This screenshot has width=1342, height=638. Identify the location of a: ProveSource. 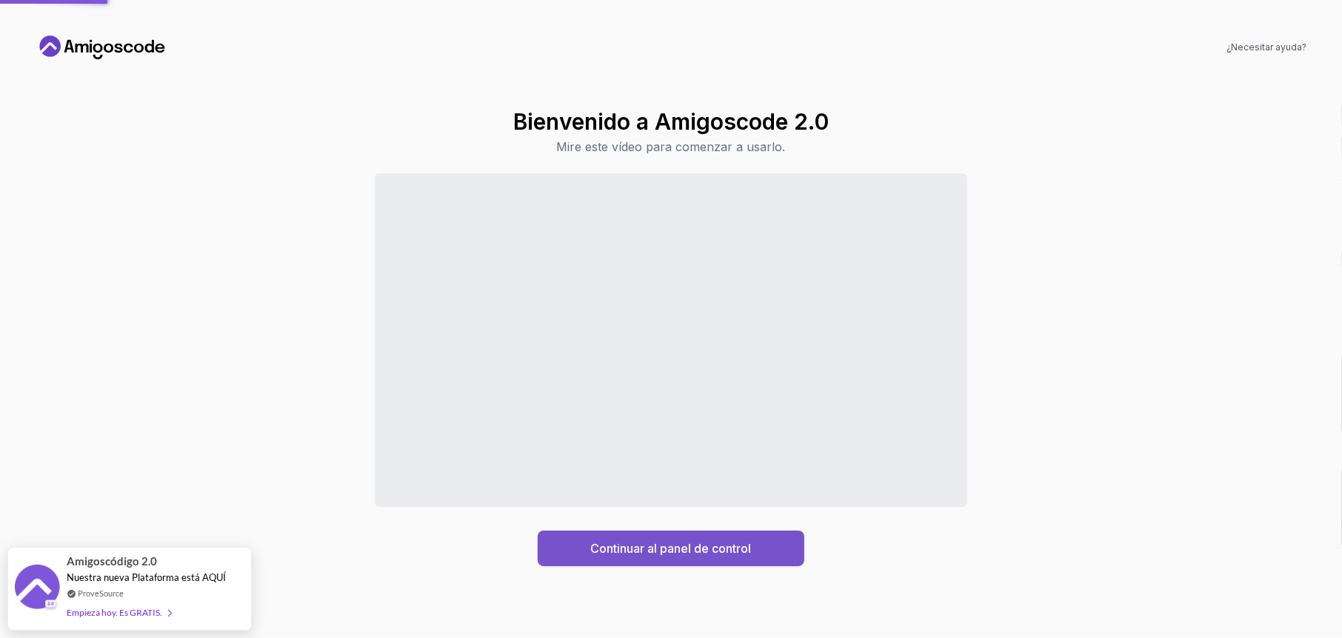
(101, 593).